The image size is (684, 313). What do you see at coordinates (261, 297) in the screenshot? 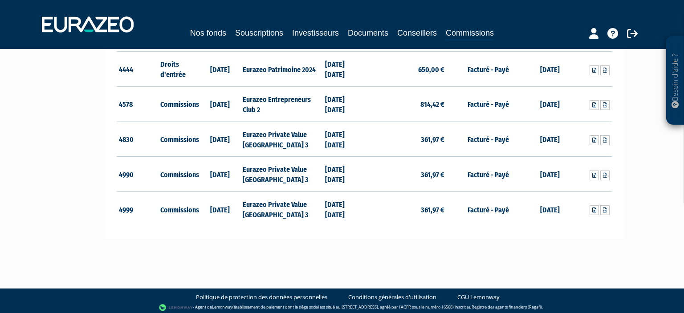
I see `a: Politique de protection des données personnelles` at bounding box center [261, 297].